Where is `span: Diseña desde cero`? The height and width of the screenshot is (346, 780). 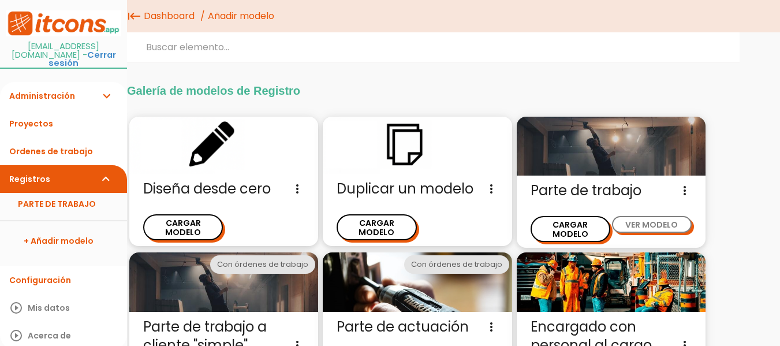 span: Diseña desde cero is located at coordinates (223, 189).